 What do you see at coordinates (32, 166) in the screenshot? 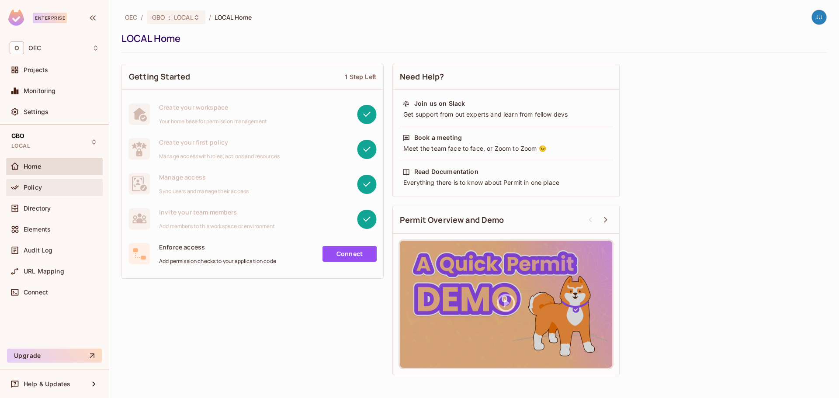
I see `span: Home` at bounding box center [32, 166].